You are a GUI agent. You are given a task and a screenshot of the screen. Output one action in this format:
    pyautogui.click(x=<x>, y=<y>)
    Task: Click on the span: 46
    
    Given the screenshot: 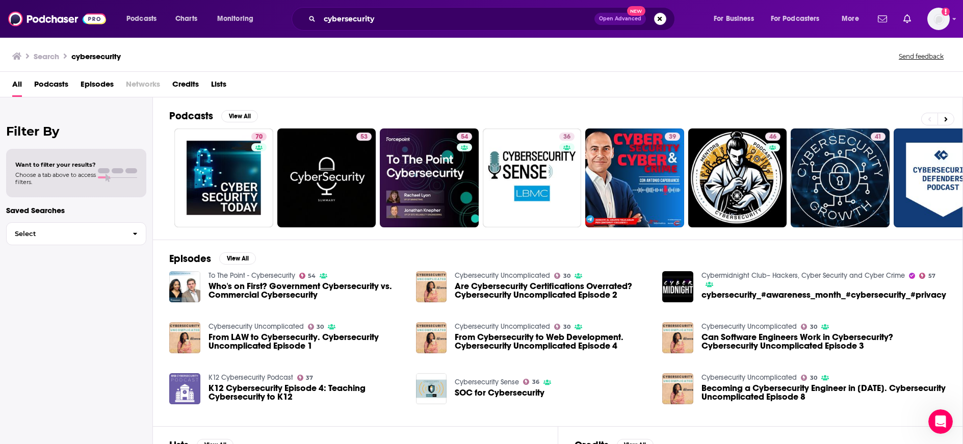 What is the action you would take?
    pyautogui.click(x=772, y=137)
    